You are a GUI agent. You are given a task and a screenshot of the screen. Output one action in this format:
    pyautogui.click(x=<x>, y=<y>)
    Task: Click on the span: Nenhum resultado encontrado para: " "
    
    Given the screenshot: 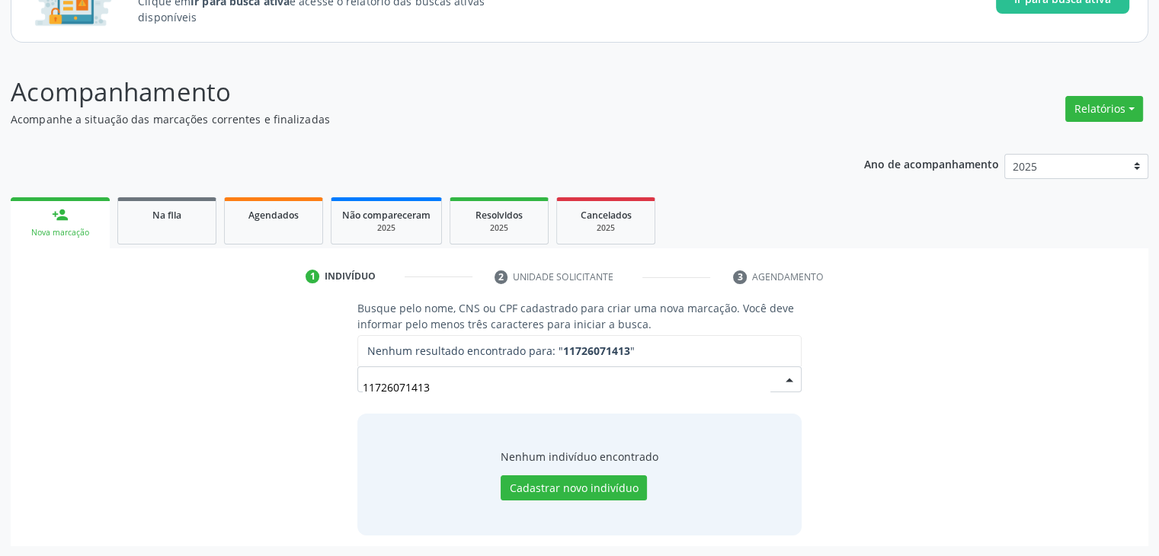 What is the action you would take?
    pyautogui.click(x=500, y=350)
    